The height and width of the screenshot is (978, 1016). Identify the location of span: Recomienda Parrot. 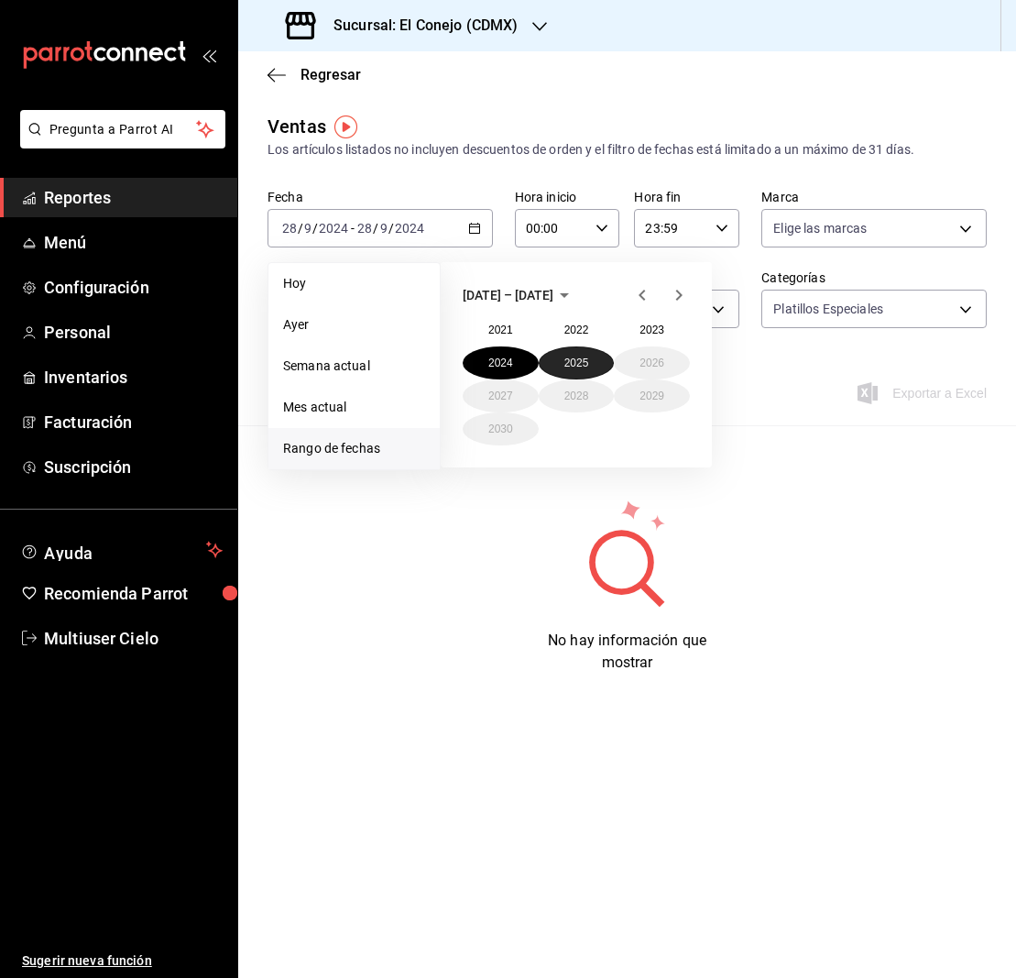
(133, 593).